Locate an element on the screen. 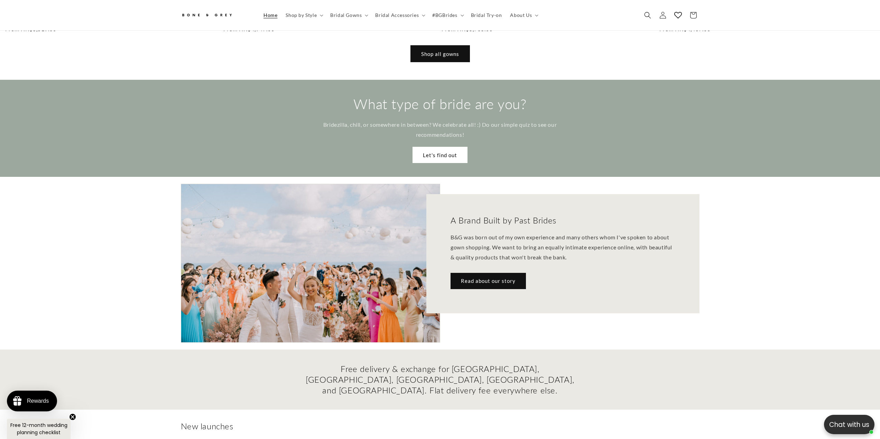  a: Let's find out is located at coordinates (440, 155).